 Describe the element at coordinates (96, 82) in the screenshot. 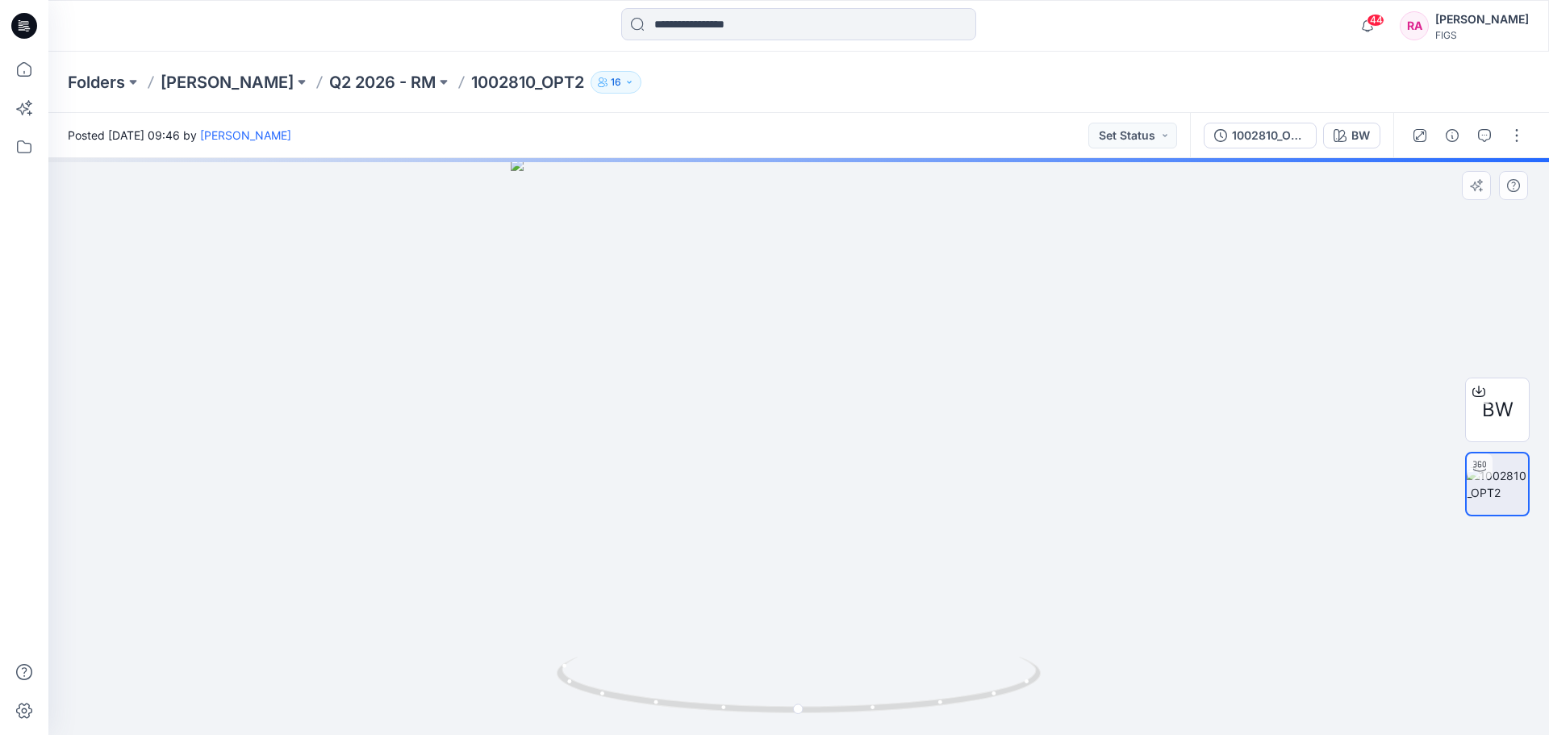

I see `a: Folders` at that location.